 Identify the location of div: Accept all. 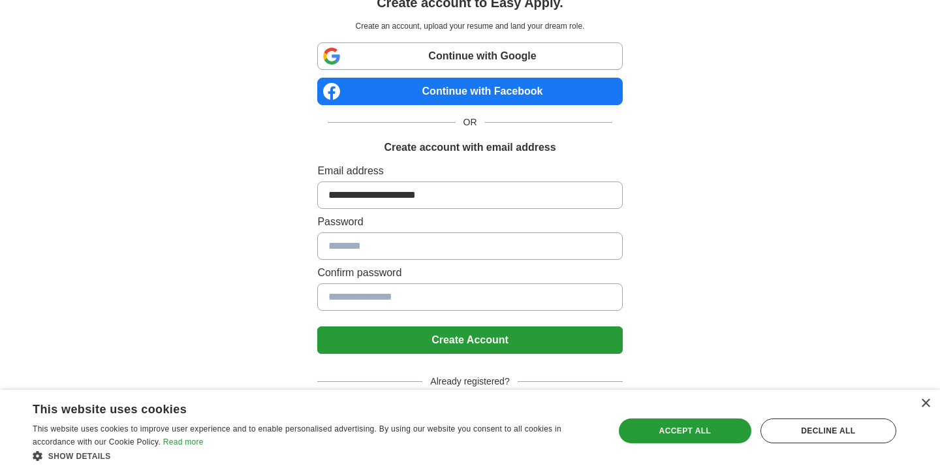
(685, 431).